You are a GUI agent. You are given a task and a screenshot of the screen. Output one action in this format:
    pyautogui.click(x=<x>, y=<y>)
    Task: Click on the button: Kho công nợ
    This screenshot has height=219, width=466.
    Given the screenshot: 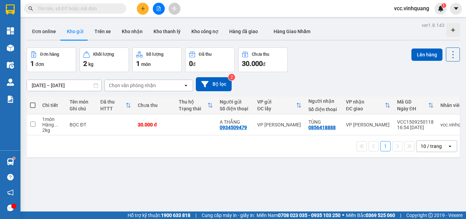 What is the action you would take?
    pyautogui.click(x=205, y=31)
    